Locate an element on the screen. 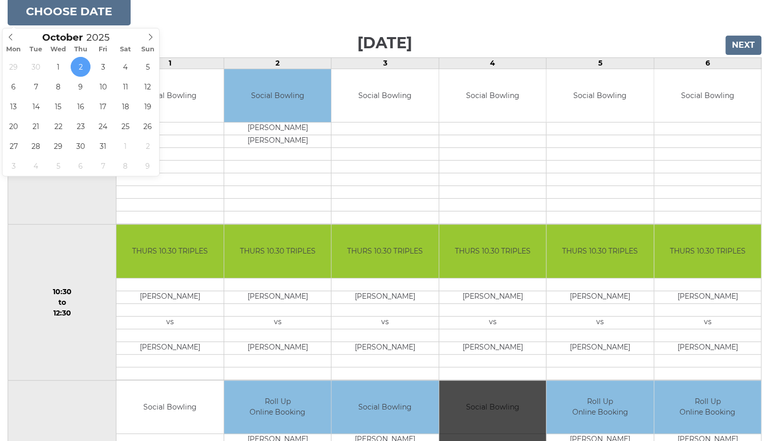  span: October 8, 2025 is located at coordinates (58, 86).